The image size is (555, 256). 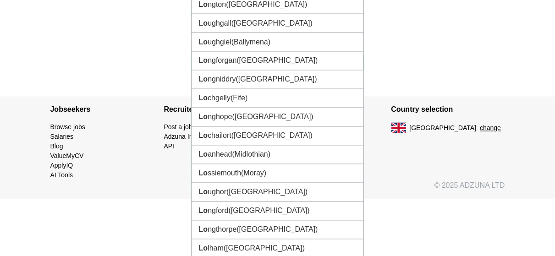 I want to click on a: Browse jobs, so click(x=68, y=127).